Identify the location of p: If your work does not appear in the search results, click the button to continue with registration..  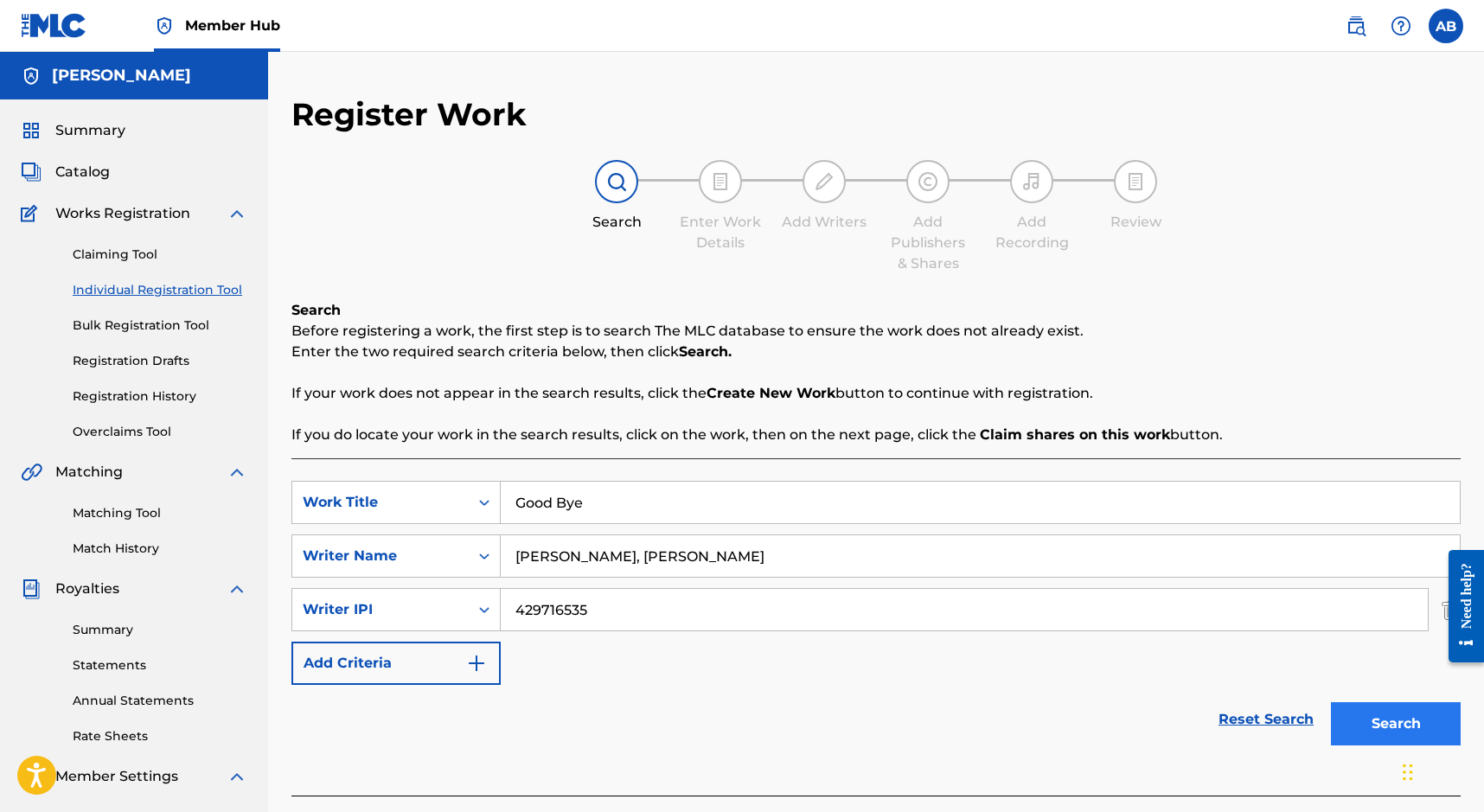
(876, 393).